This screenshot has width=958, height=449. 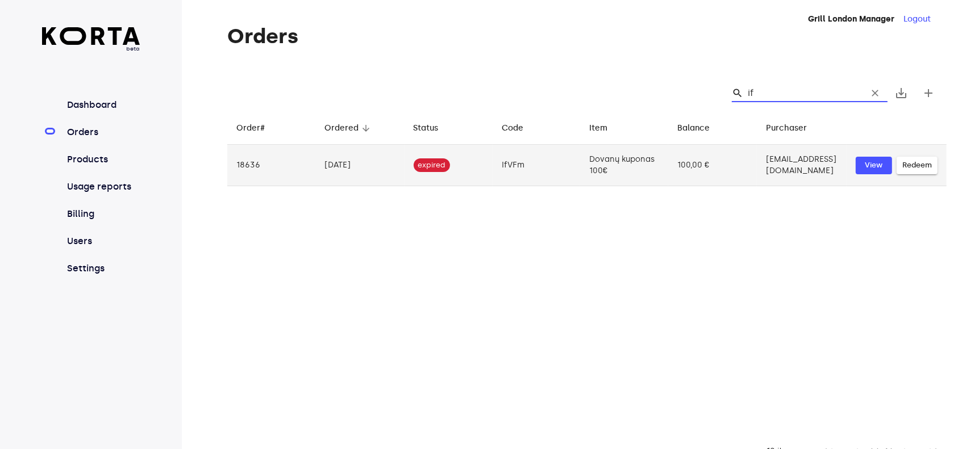 What do you see at coordinates (873, 165) in the screenshot?
I see `button: View` at bounding box center [873, 165].